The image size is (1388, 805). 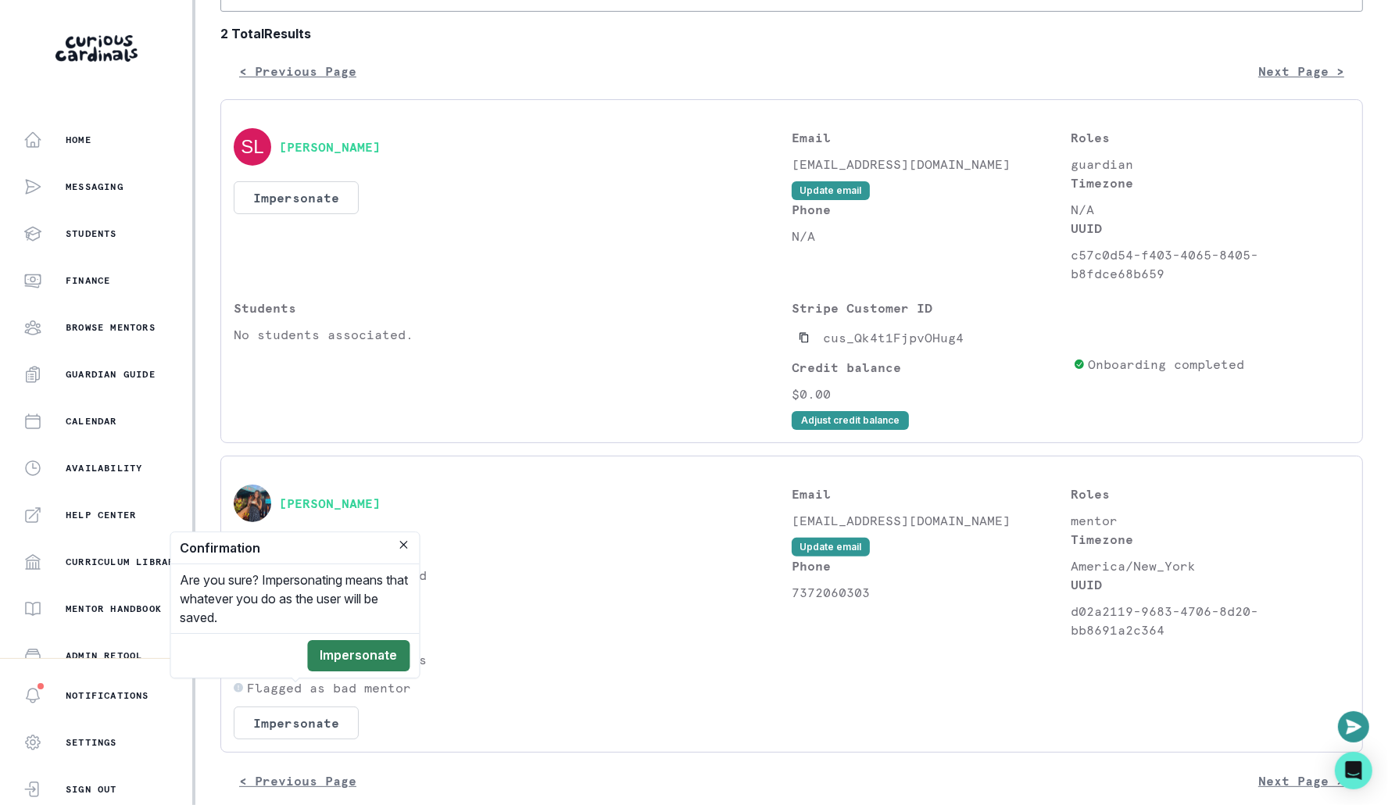 I want to click on p: Browse Mentors, so click(x=110, y=327).